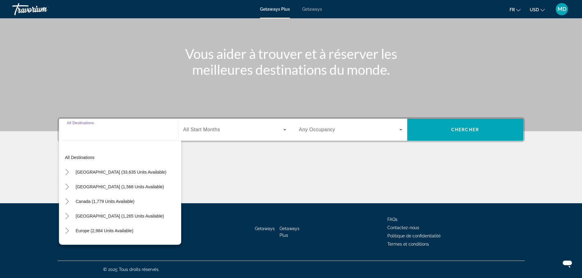  I want to click on span: Canada (1,779 units available), so click(105, 202).